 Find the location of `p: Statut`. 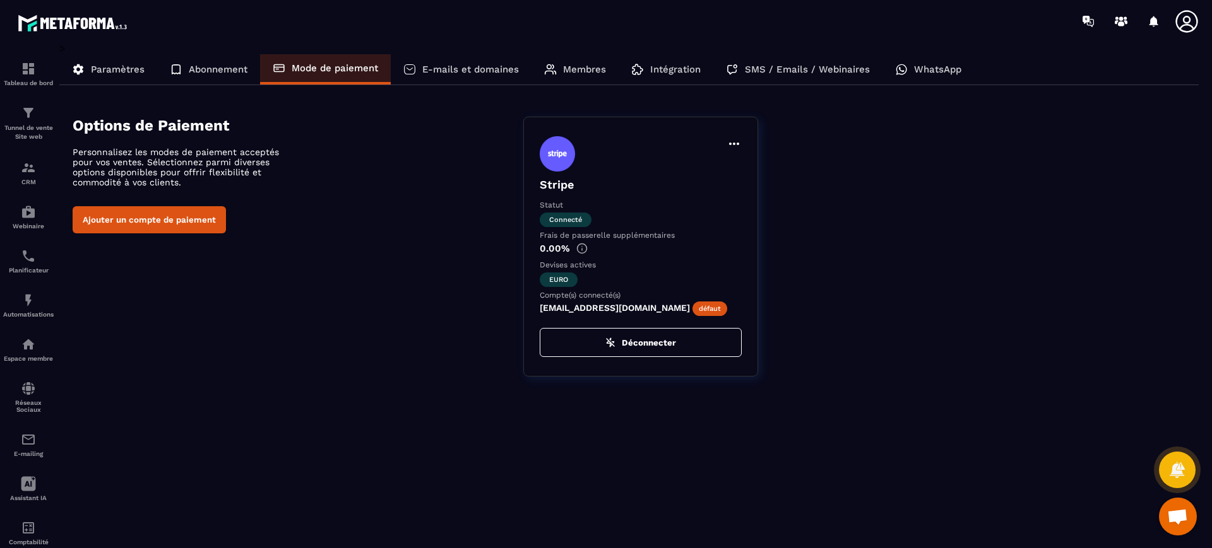

p: Statut is located at coordinates (641, 205).